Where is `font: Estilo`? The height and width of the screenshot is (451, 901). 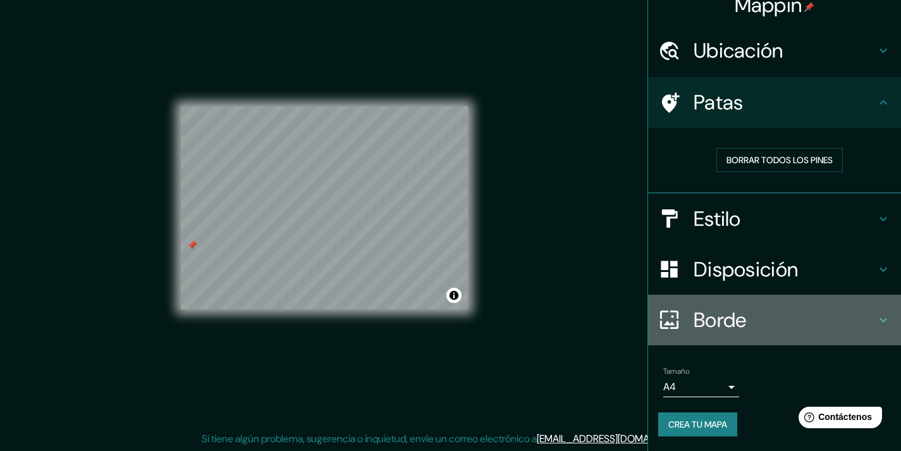 font: Estilo is located at coordinates (717, 219).